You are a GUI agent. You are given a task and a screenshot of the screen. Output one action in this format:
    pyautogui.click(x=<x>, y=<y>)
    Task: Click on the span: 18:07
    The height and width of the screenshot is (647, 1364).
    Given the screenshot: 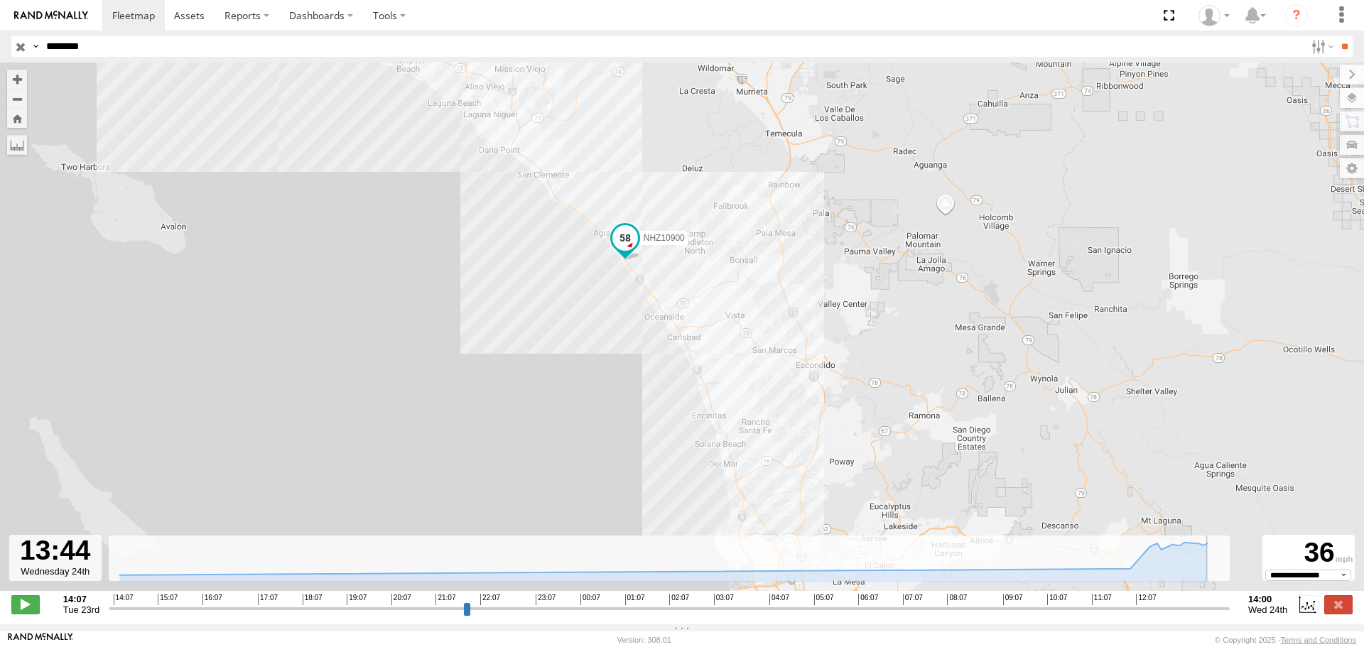 What is the action you would take?
    pyautogui.click(x=313, y=600)
    